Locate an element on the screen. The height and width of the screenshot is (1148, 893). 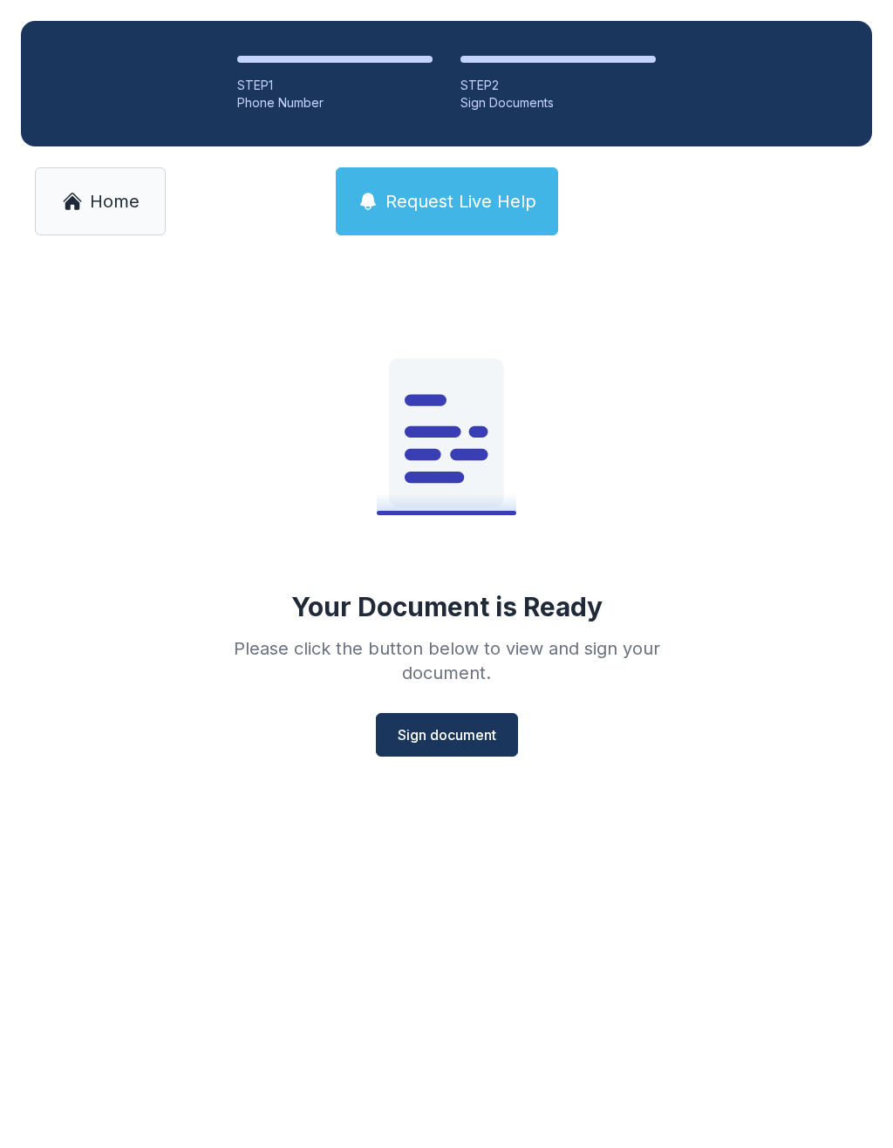
div: Please click the button below to view and sign your document. is located at coordinates (446, 661).